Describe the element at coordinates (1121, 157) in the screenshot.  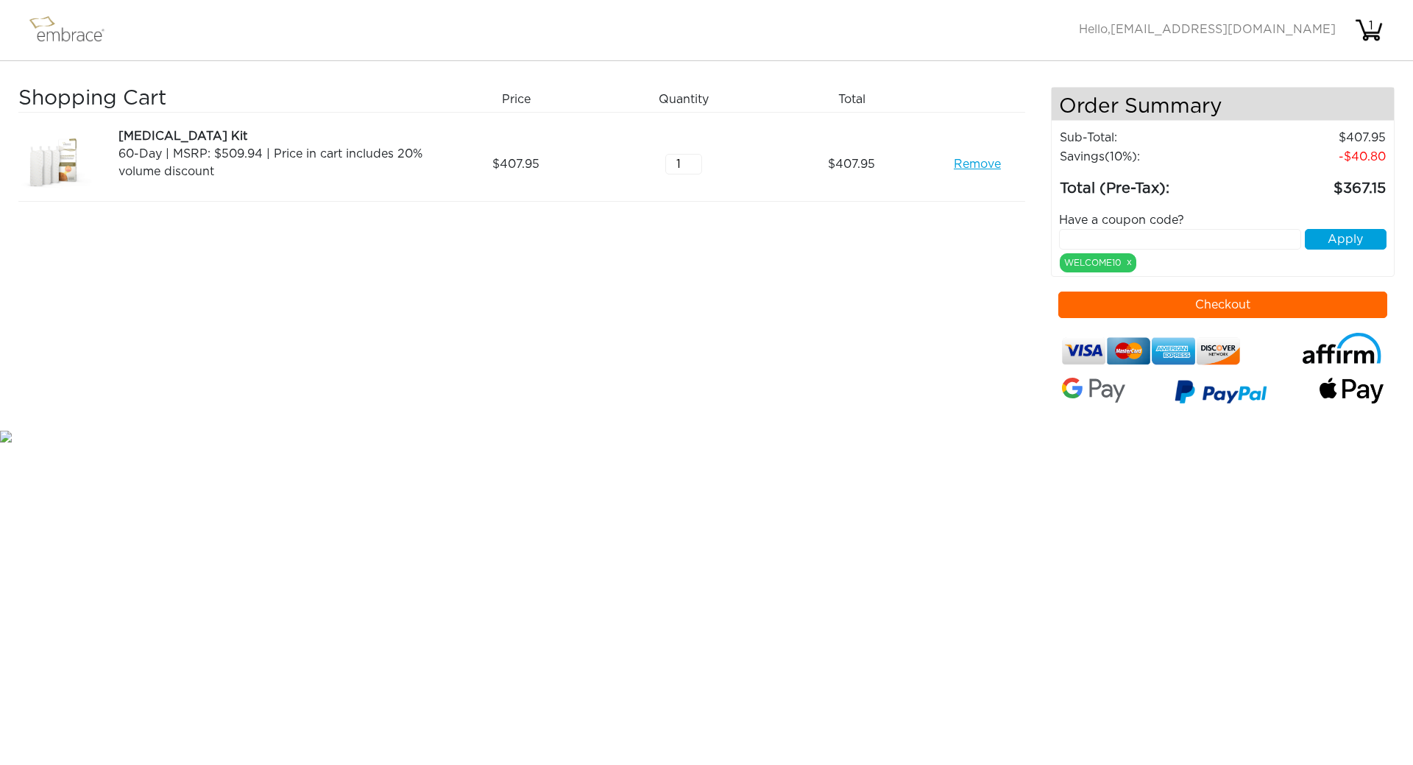
I see `span: (10%)` at that location.